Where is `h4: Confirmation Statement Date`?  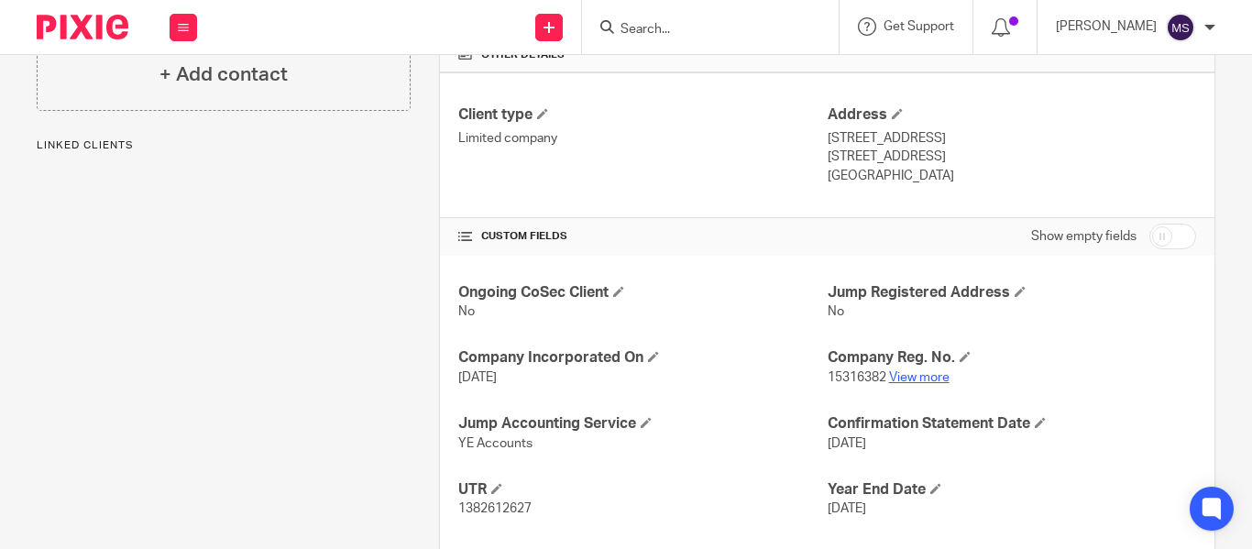 h4: Confirmation Statement Date is located at coordinates (1012, 423).